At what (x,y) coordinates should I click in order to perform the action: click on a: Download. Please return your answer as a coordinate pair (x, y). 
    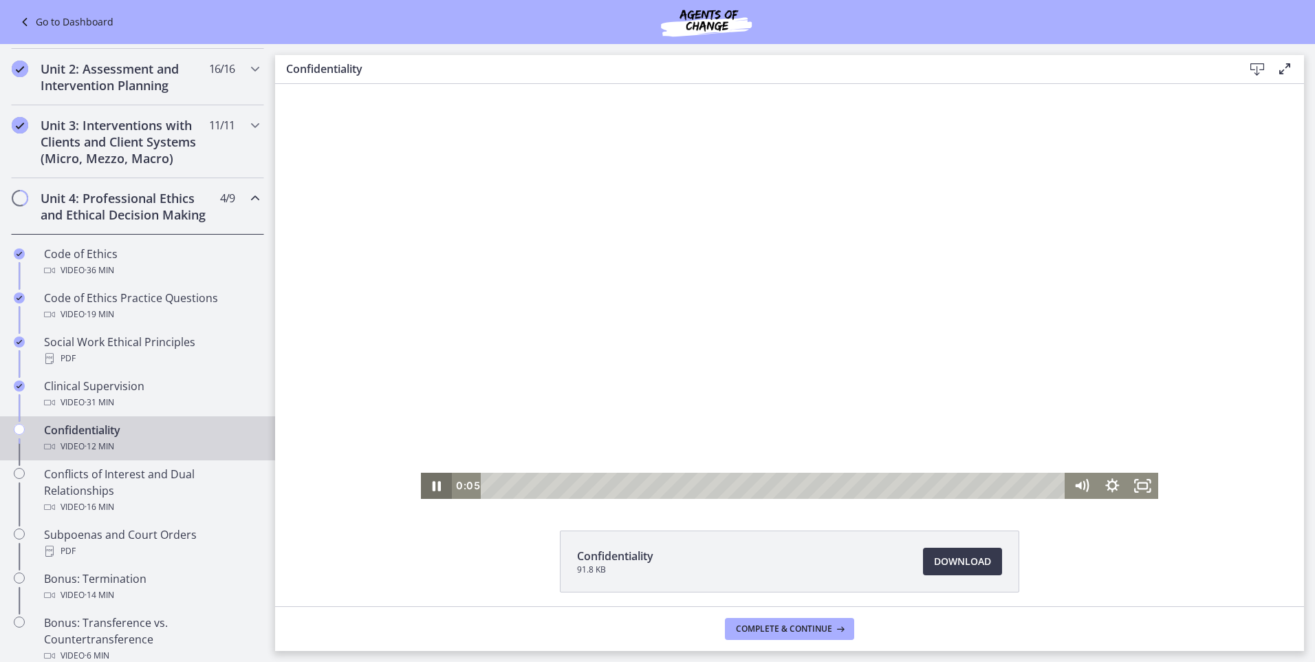
    Looking at the image, I should click on (962, 561).